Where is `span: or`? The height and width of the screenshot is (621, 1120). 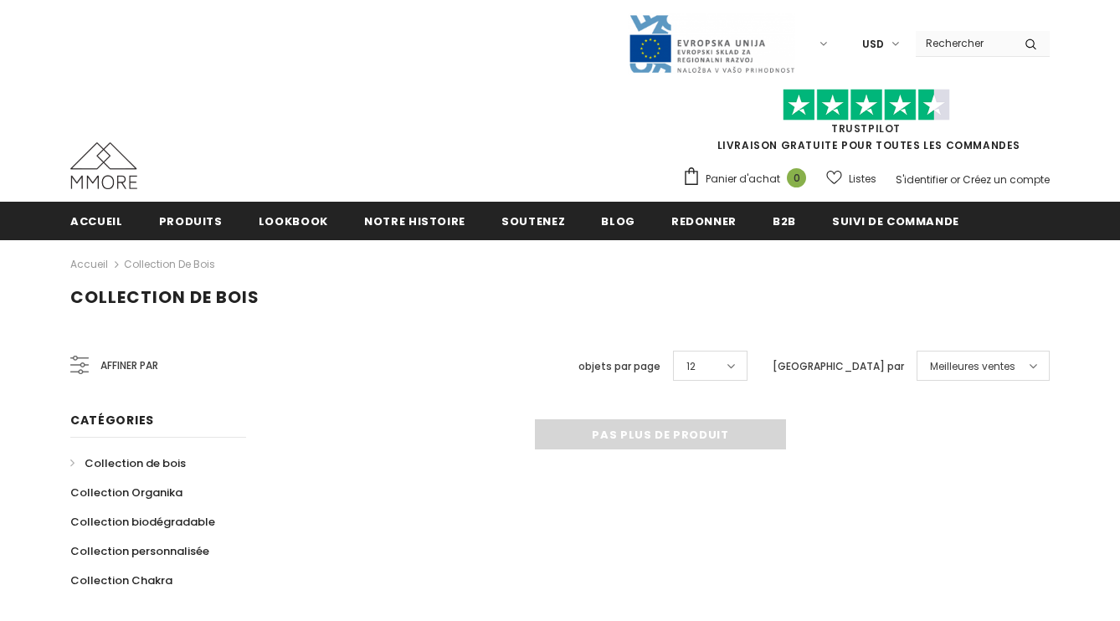 span: or is located at coordinates (955, 179).